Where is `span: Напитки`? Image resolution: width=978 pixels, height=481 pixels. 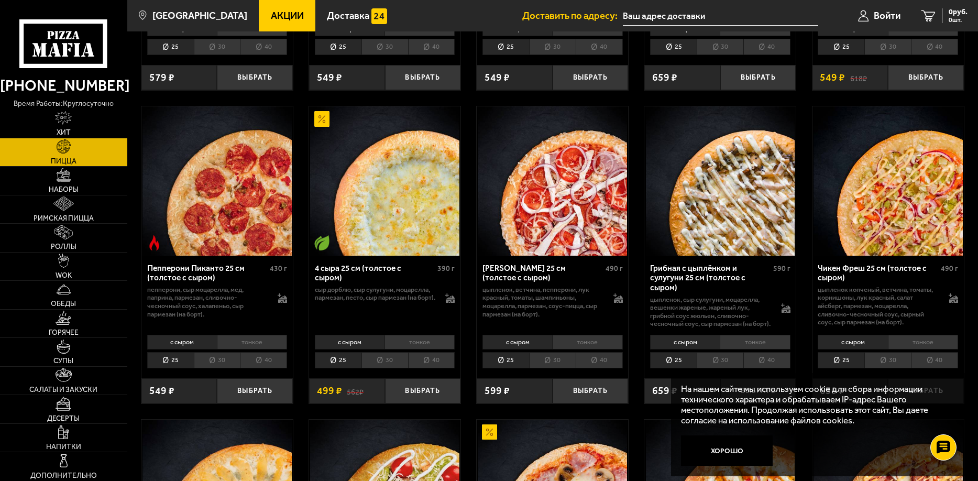
span: Напитки is located at coordinates (63, 447).